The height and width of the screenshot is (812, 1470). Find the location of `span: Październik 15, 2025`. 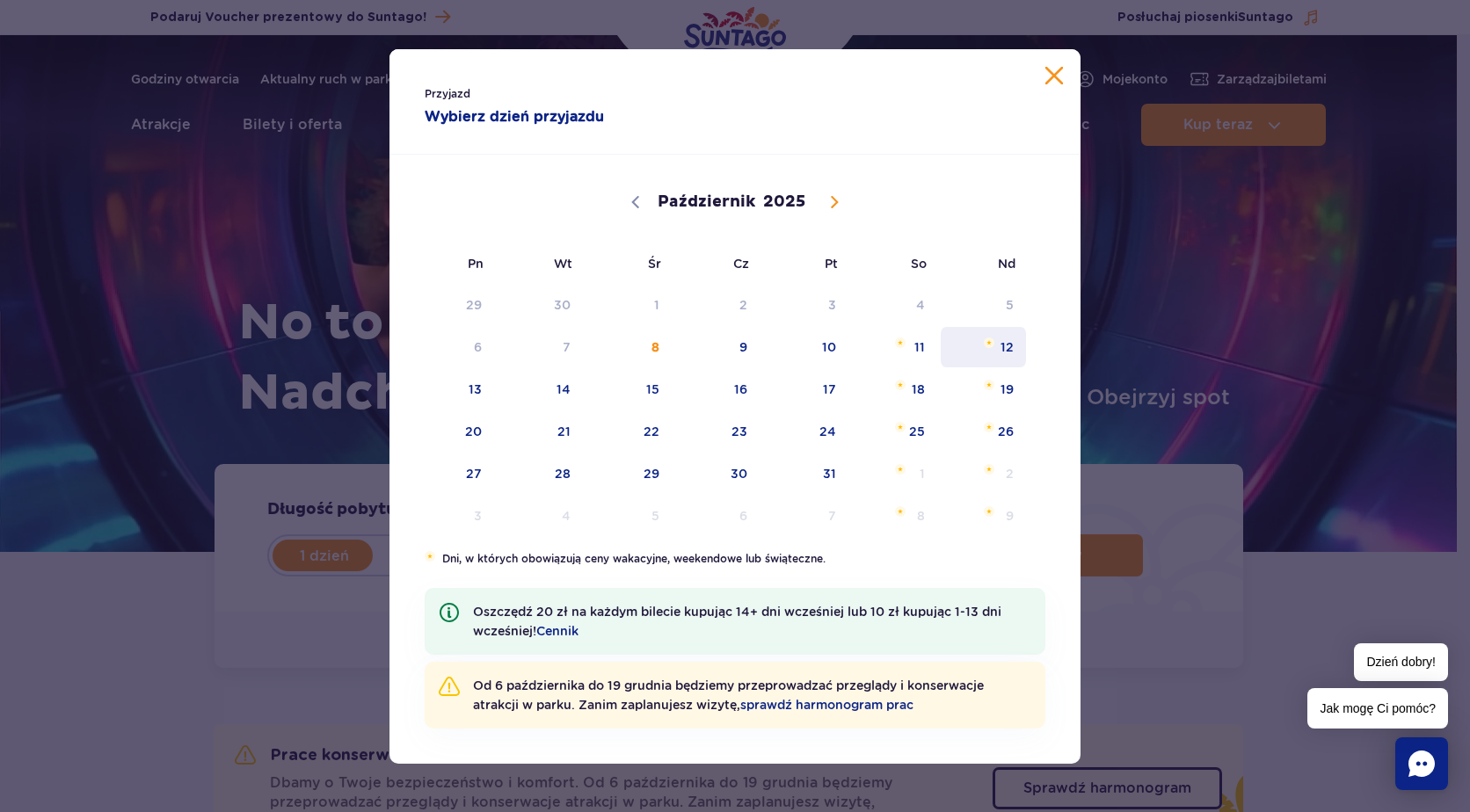

span: Październik 15, 2025 is located at coordinates (629, 390).